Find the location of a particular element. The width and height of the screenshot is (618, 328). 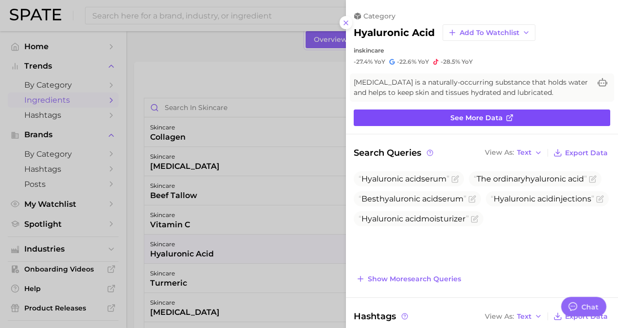

span: Search Queries is located at coordinates (394, 153).